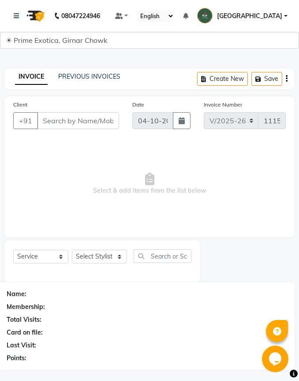 The height and width of the screenshot is (381, 299). I want to click on input: Search by Name/Mobile/Email/Code, so click(78, 121).